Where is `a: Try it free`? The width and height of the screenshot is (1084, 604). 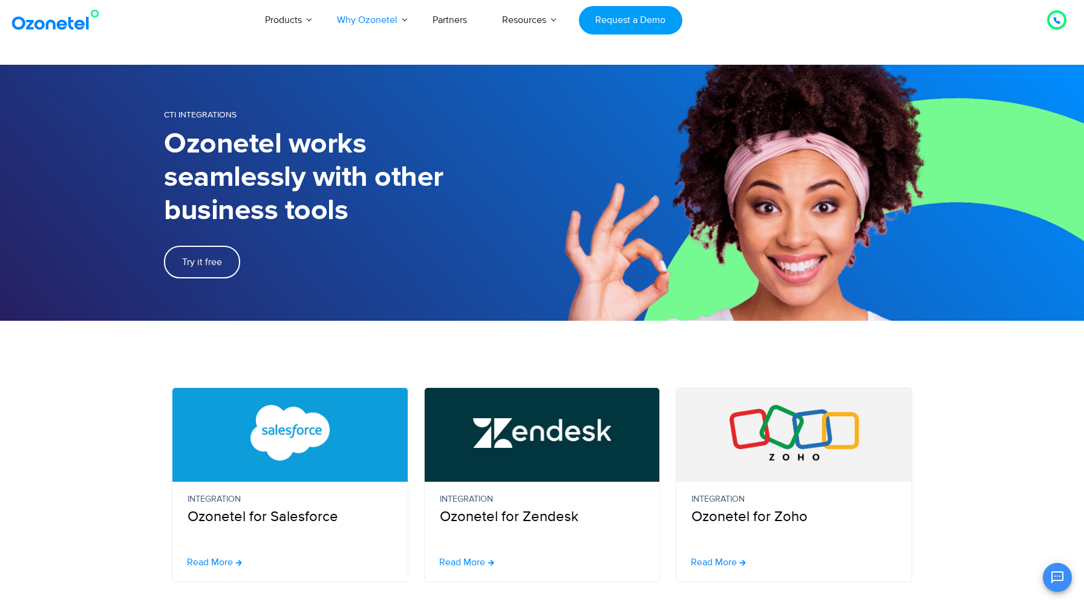 a: Try it free is located at coordinates (202, 262).